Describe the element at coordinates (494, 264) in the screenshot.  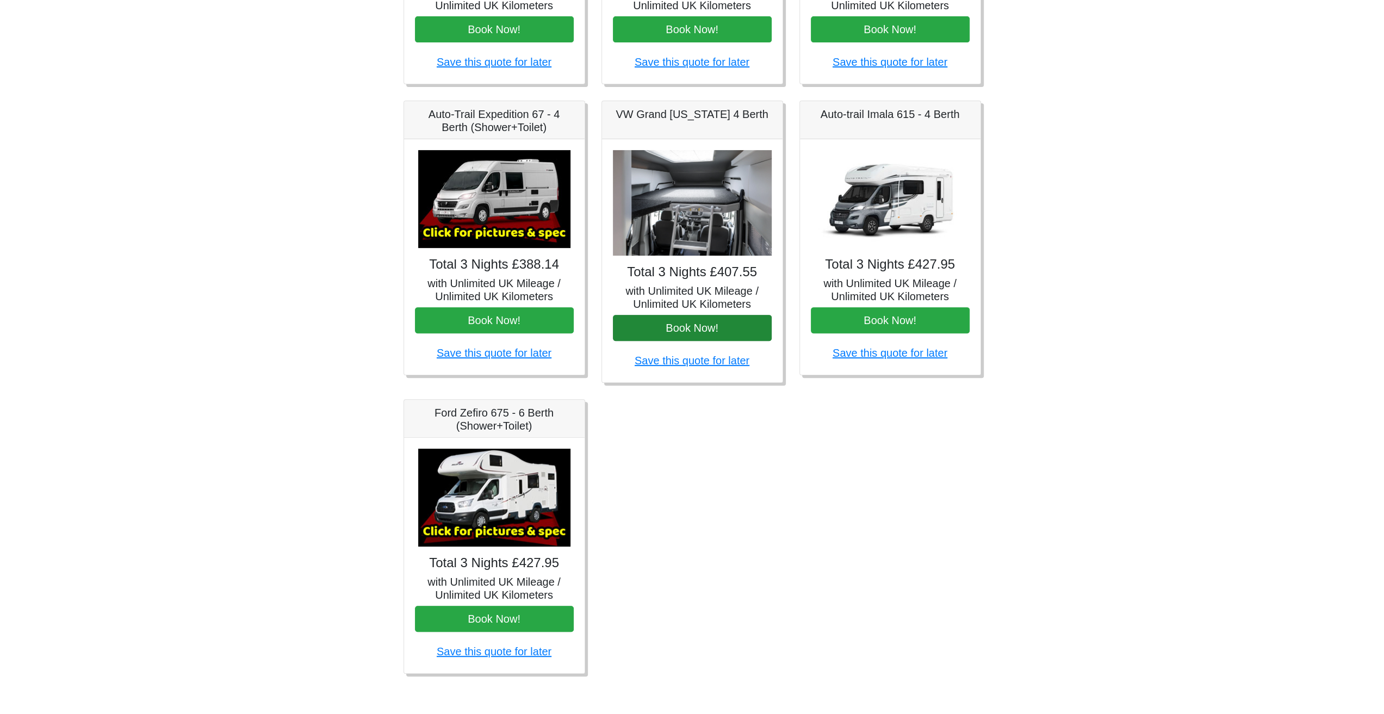
I see `h4: Total 3 Nights £388.14` at that location.